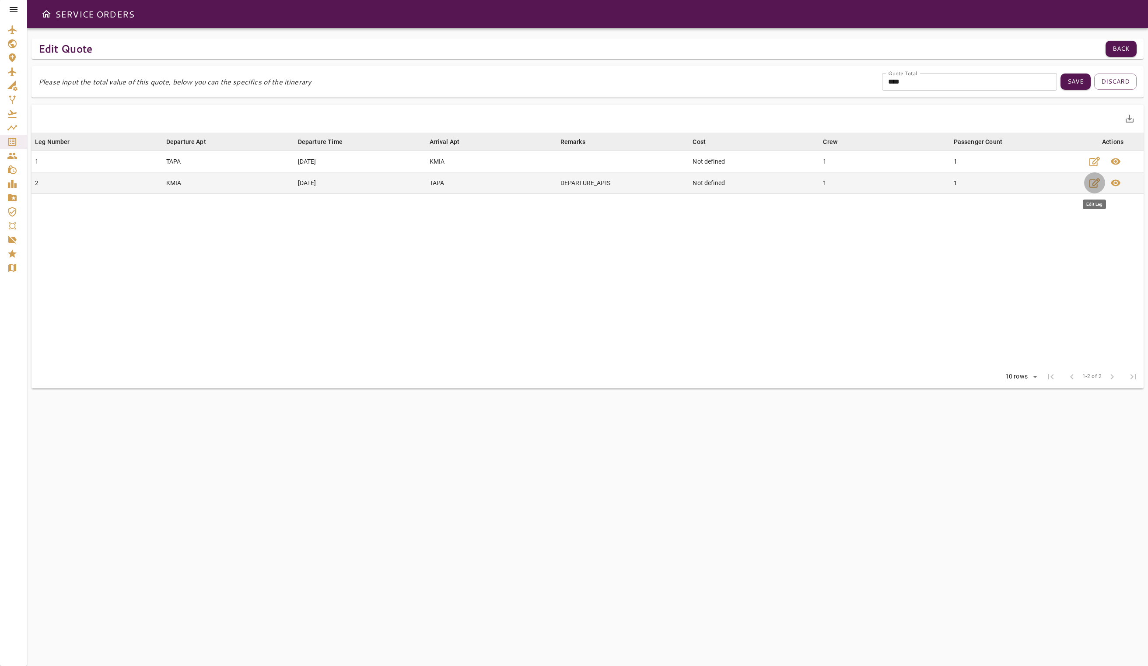 This screenshot has width=1148, height=666. I want to click on button: Back, so click(1121, 49).